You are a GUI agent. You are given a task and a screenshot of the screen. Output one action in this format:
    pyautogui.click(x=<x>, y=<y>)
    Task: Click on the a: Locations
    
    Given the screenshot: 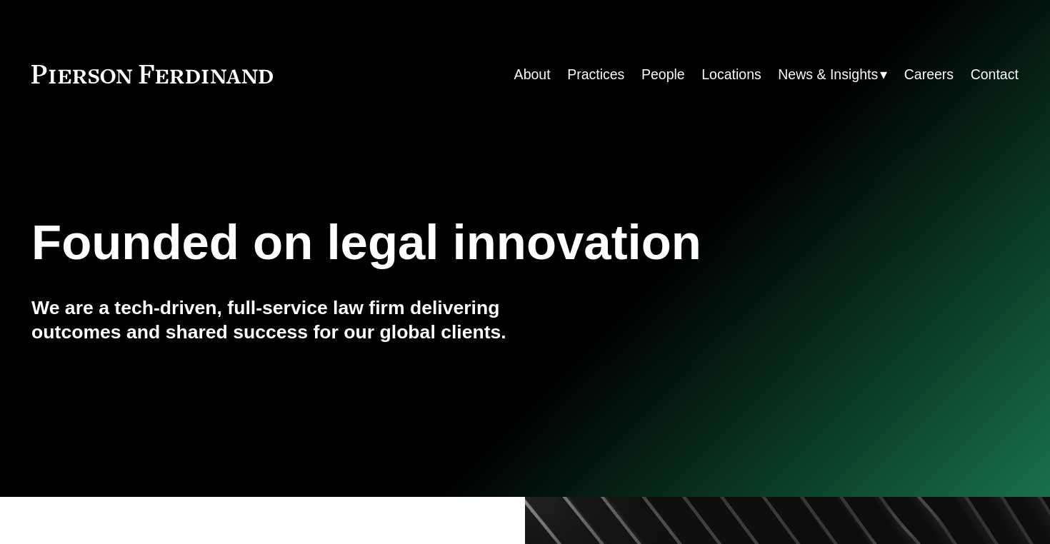 What is the action you would take?
    pyautogui.click(x=732, y=74)
    